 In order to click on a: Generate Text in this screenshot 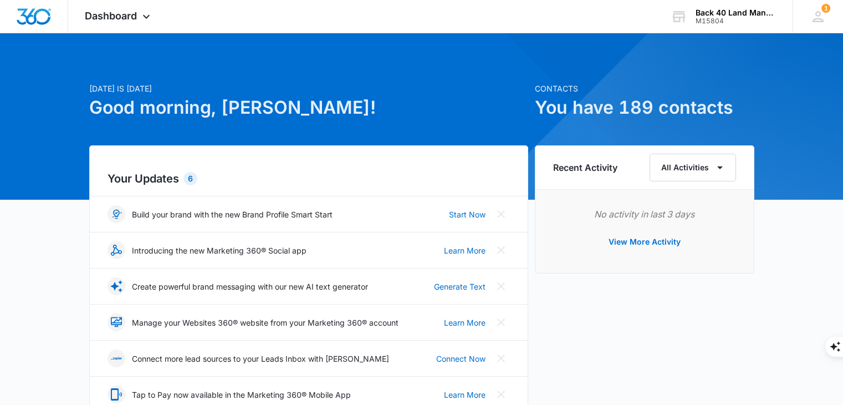, I will do `click(460, 286)`.